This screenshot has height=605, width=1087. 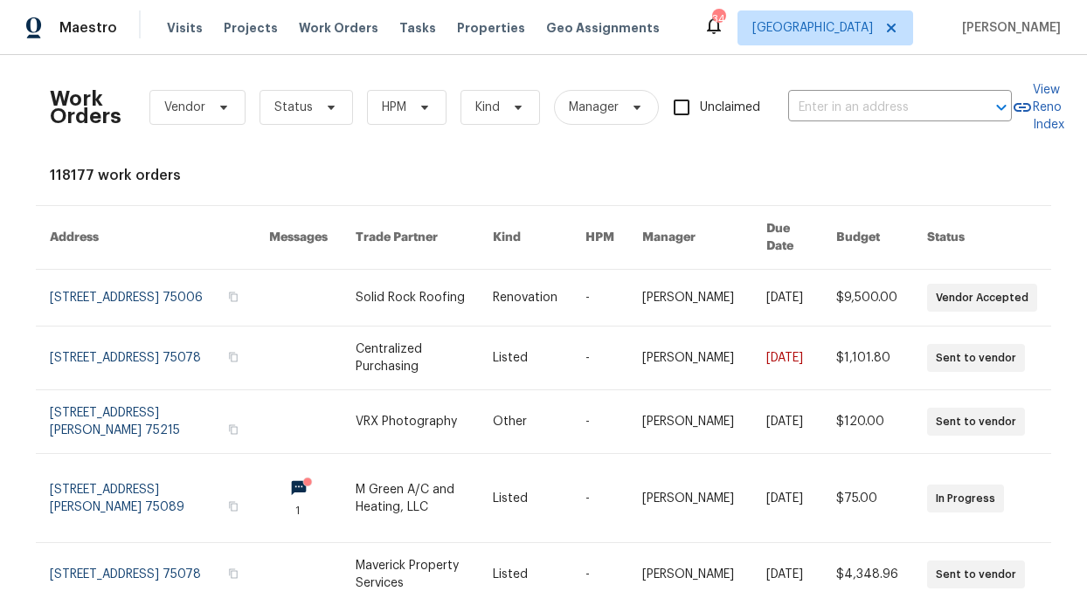 I want to click on th: Manager, so click(x=689, y=238).